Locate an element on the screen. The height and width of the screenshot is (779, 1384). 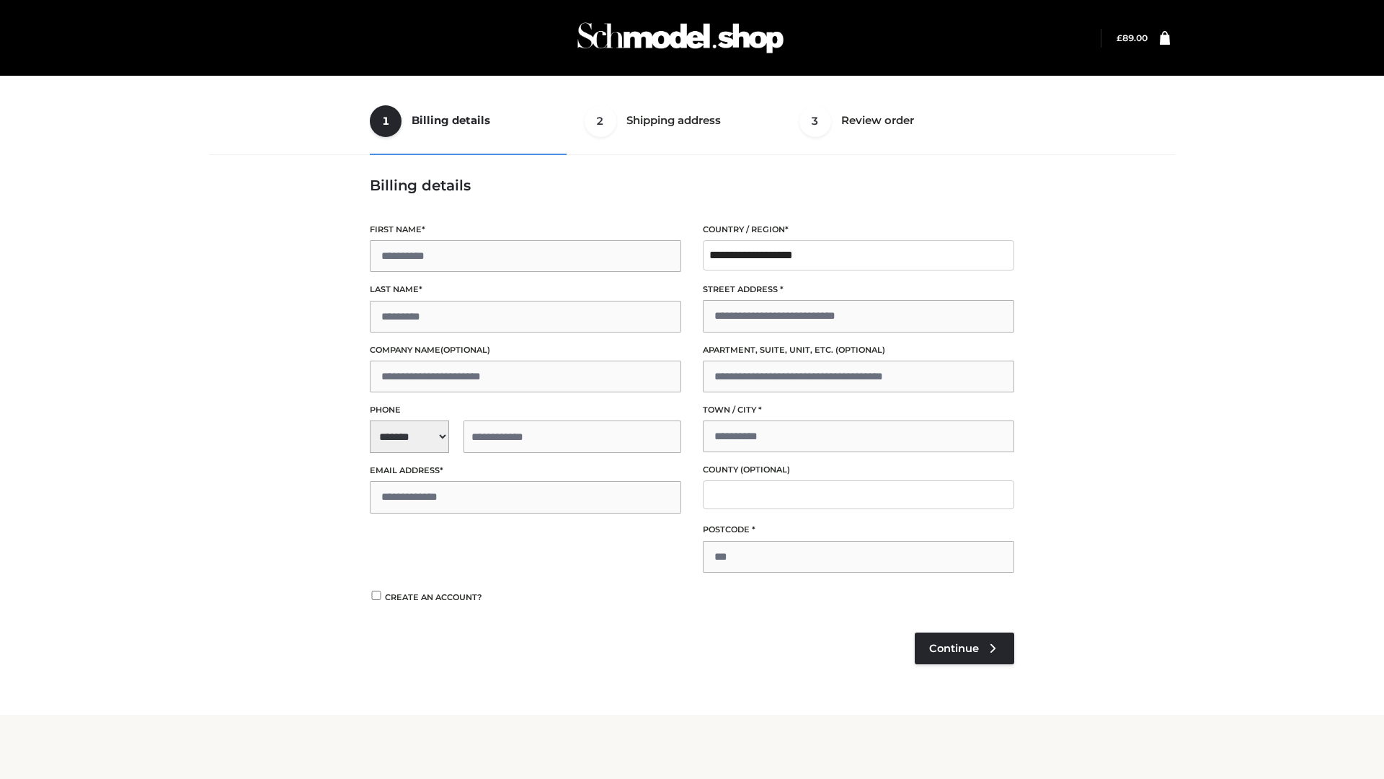
span: Continue is located at coordinates (954, 648).